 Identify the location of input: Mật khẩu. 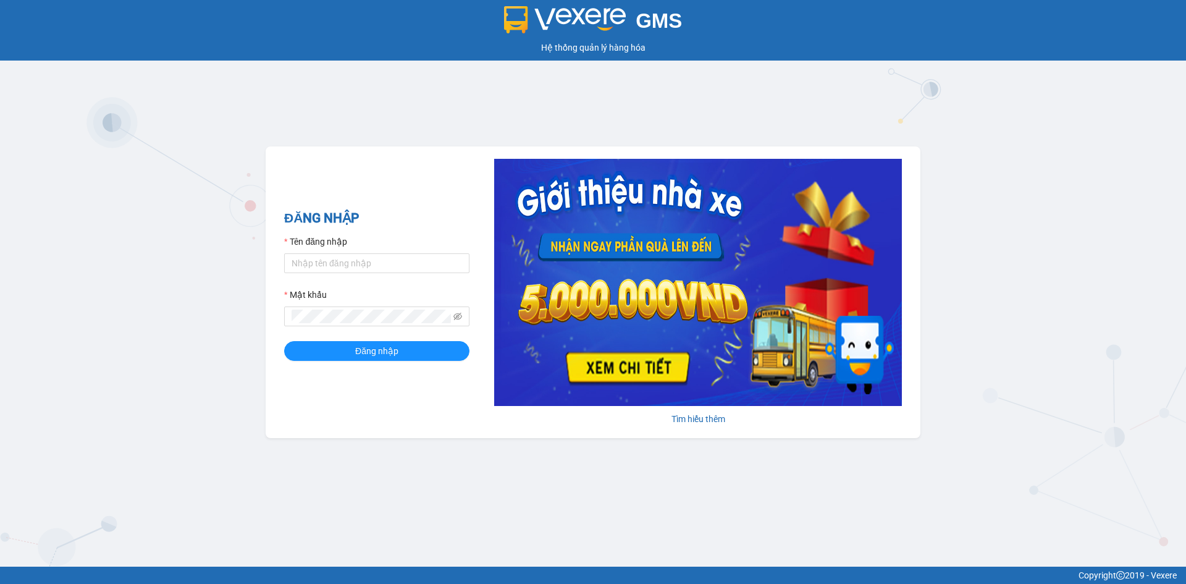
(371, 316).